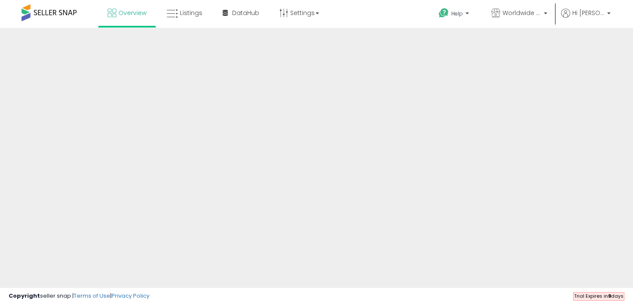 The image size is (633, 305). Describe the element at coordinates (132, 13) in the screenshot. I see `span: Overview` at that location.